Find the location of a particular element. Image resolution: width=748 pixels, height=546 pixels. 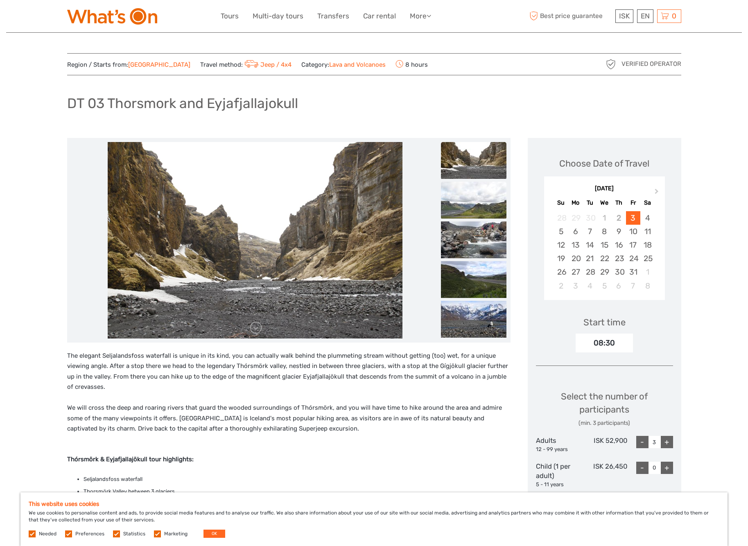

label: Preferences is located at coordinates (90, 534).